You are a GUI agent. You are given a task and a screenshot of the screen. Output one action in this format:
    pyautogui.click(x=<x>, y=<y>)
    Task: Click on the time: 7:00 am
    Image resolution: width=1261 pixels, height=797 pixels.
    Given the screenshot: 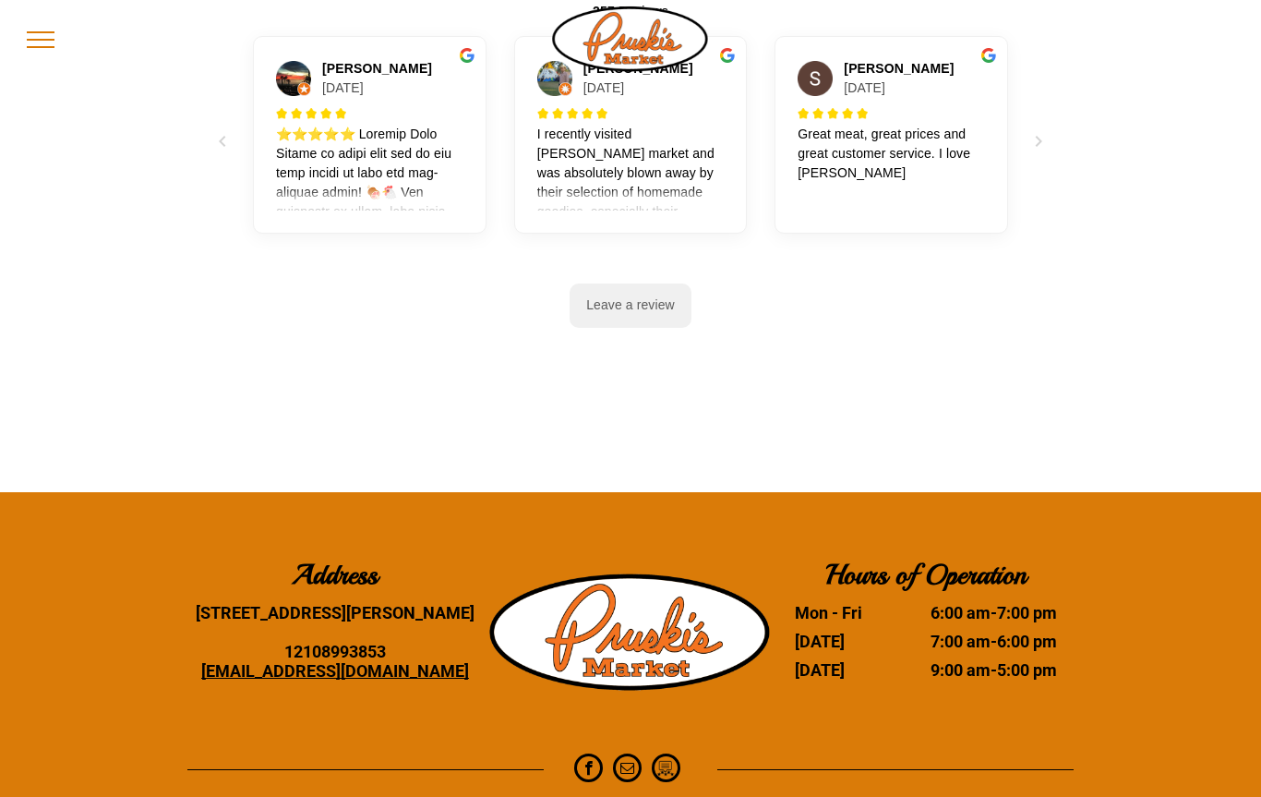 What is the action you would take?
    pyautogui.click(x=960, y=641)
    